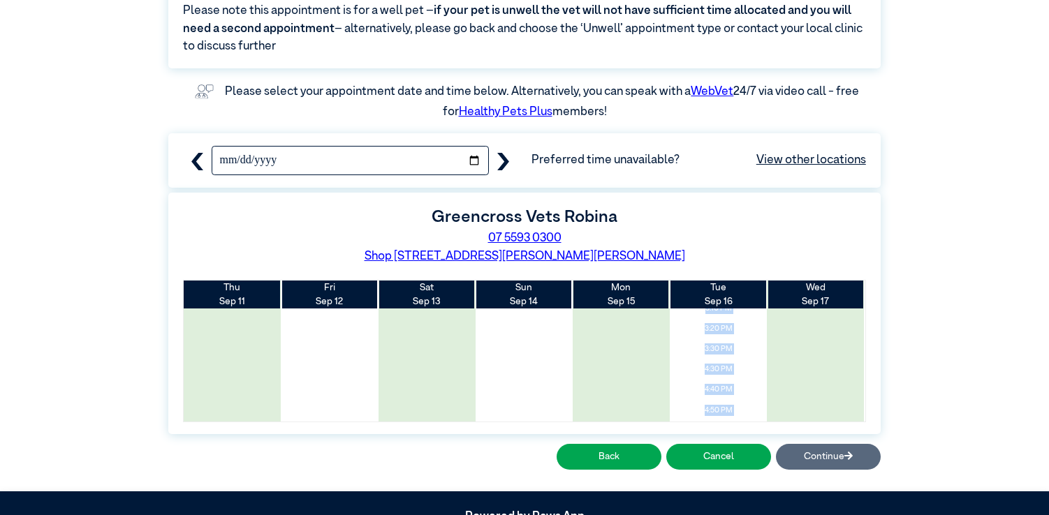 Image resolution: width=1049 pixels, height=515 pixels. I want to click on label: Please select your appointment date and time below. Alternatively, you can speak with a 24/7 via ..., so click(543, 102).